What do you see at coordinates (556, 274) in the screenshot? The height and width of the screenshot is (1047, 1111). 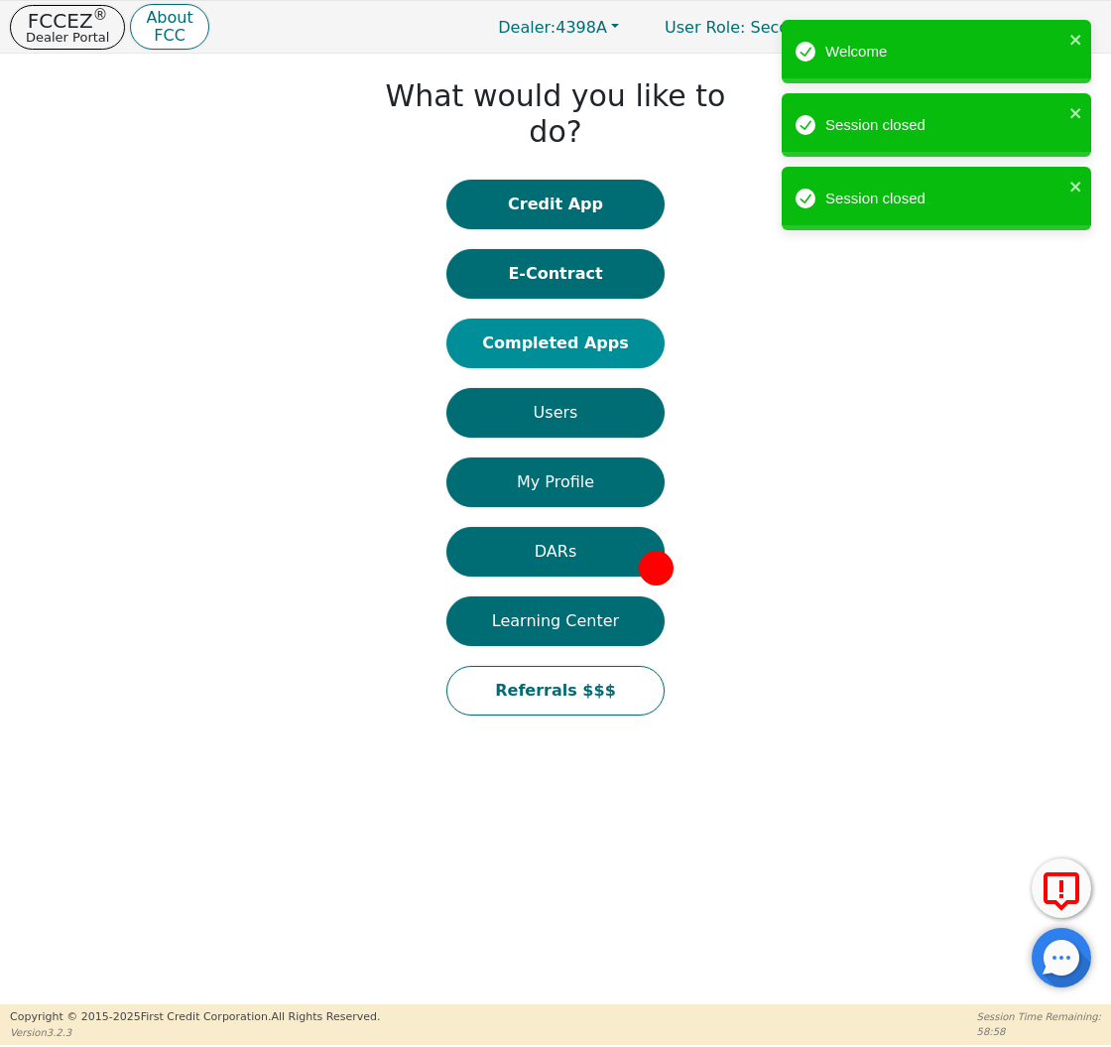 I see `button: E-Contract` at bounding box center [556, 274].